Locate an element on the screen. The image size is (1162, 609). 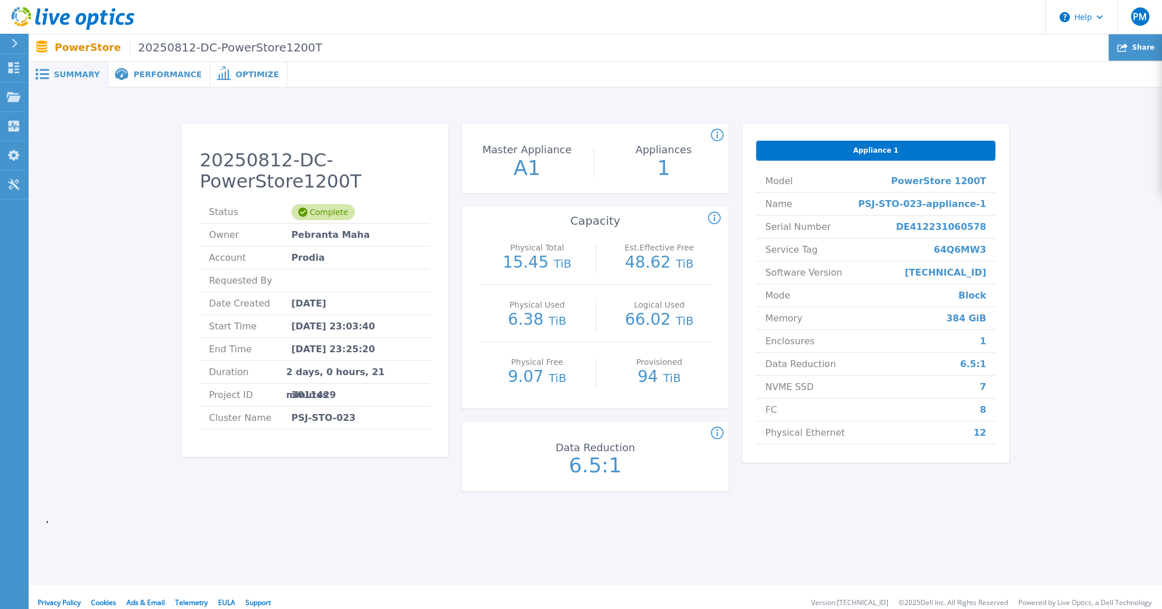
a: Cookies is located at coordinates (104, 602).